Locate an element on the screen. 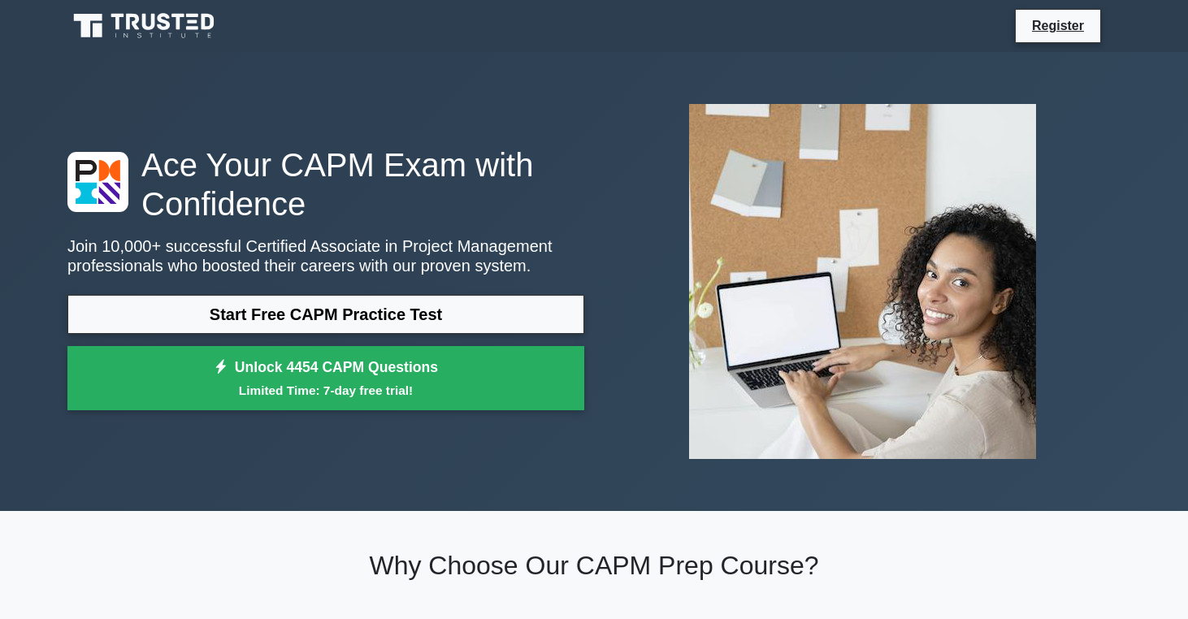  a: Start Free CAPM Practice Test is located at coordinates (326, 314).